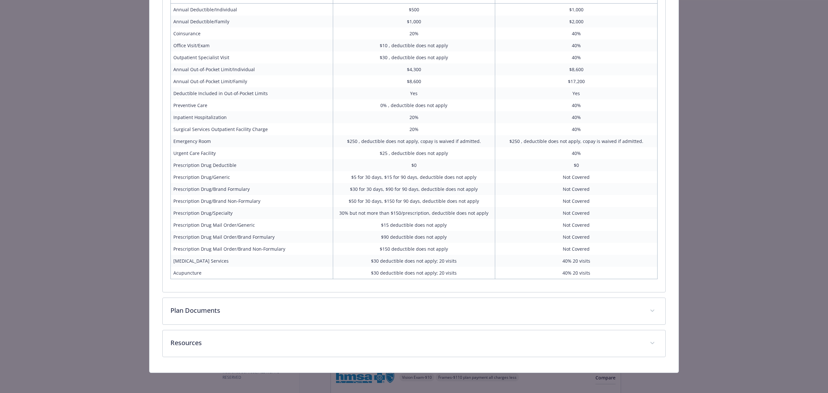 The width and height of the screenshot is (828, 393). What do you see at coordinates (576, 21) in the screenshot?
I see `td: $2,000` at bounding box center [576, 21].